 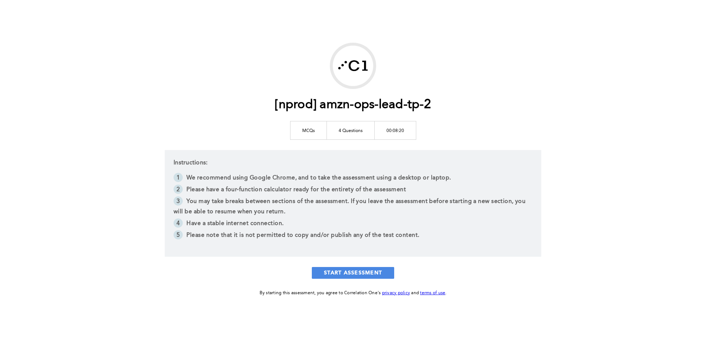 What do you see at coordinates (353, 203) in the screenshot?
I see `div: Instructions:` at bounding box center [353, 203].